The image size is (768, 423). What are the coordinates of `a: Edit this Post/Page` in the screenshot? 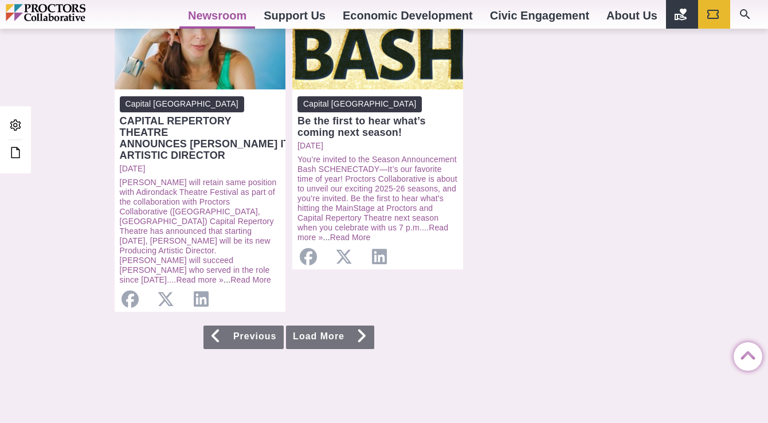 It's located at (15, 153).